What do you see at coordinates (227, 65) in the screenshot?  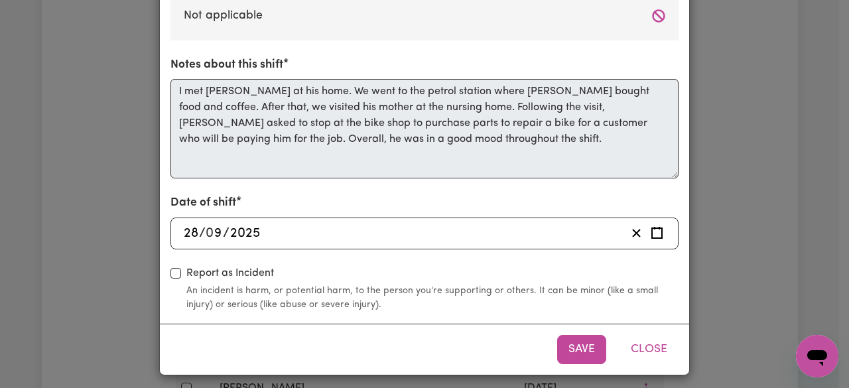 I see `label: Notes about this shift` at bounding box center [227, 65].